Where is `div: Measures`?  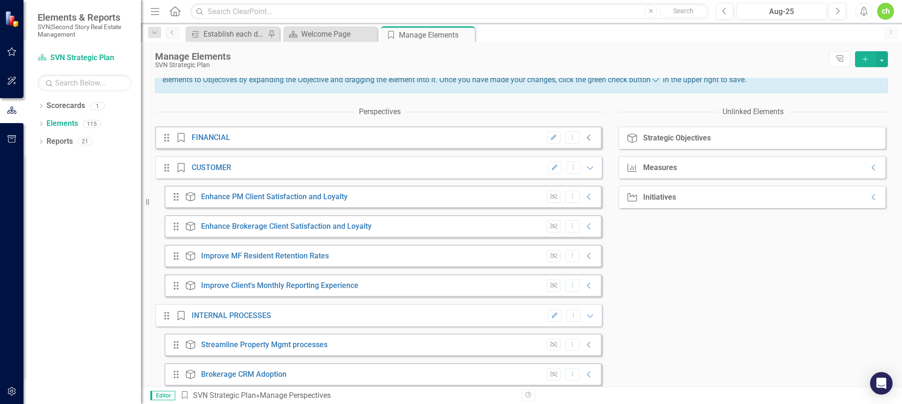
div: Measures is located at coordinates (660, 168).